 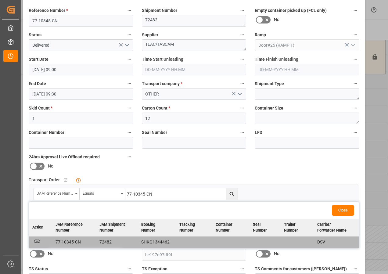 I want to click on td: DSV, so click(x=336, y=242).